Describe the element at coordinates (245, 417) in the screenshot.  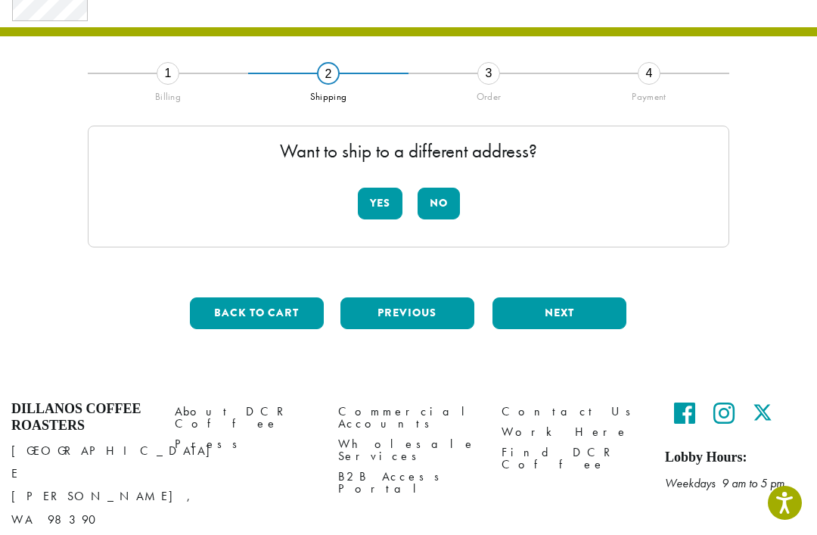
I see `a: About DCR Coffee` at that location.